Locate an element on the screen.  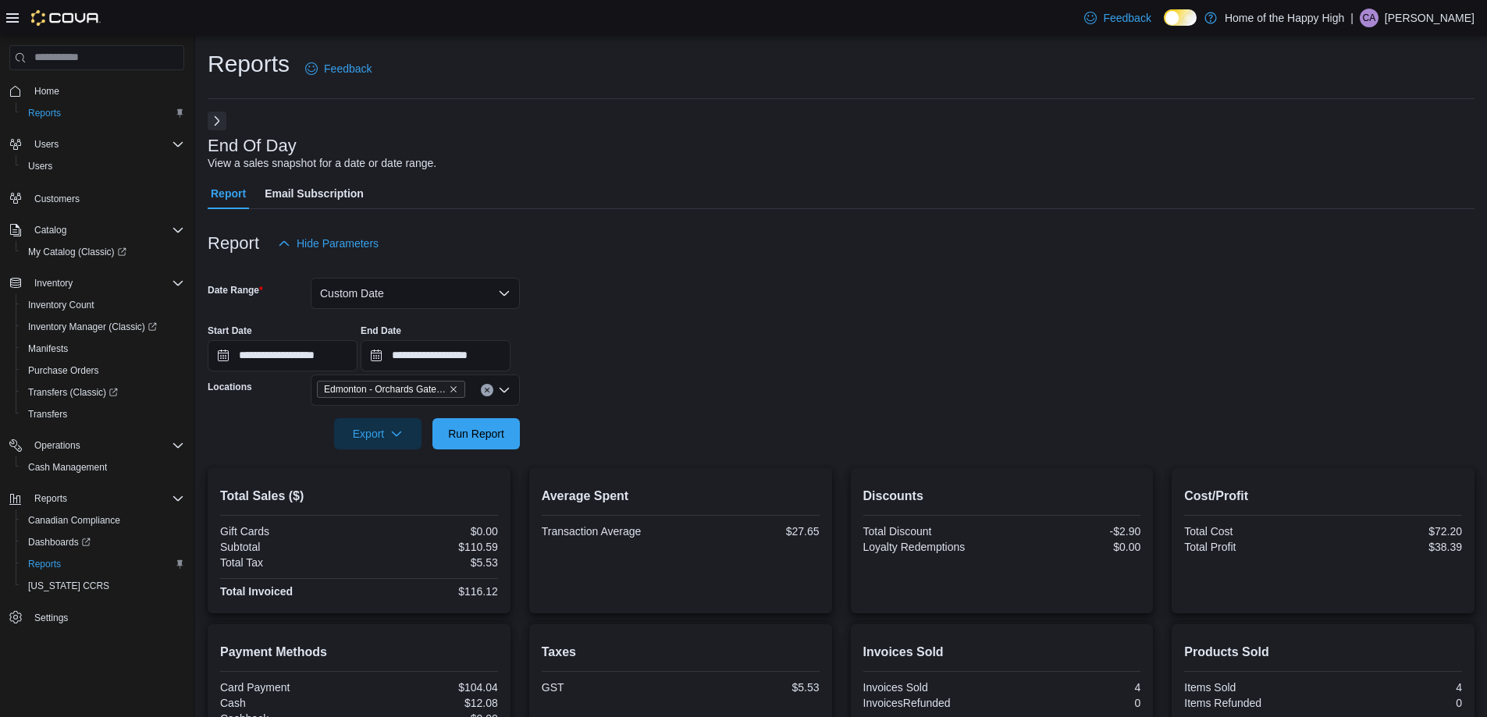
h2: Total Sales ($) is located at coordinates (359, 496).